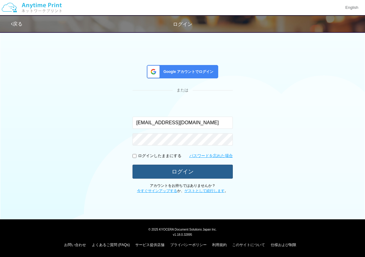 The width and height of the screenshot is (365, 257). I want to click on span: Google アカウントでログイン, so click(187, 72).